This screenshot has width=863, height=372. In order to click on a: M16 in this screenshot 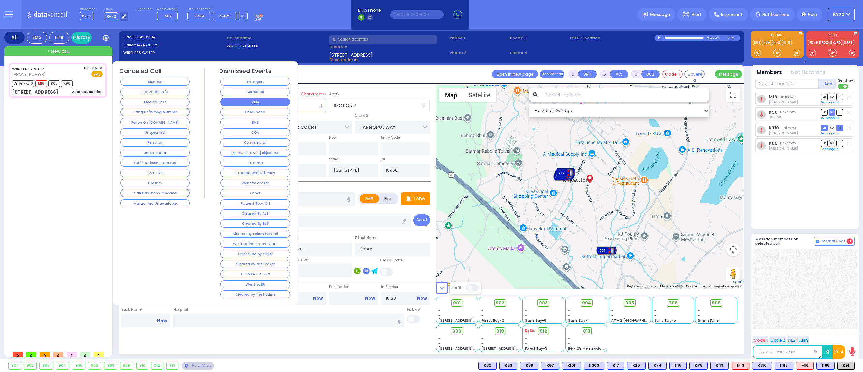, I will do `click(773, 96)`.